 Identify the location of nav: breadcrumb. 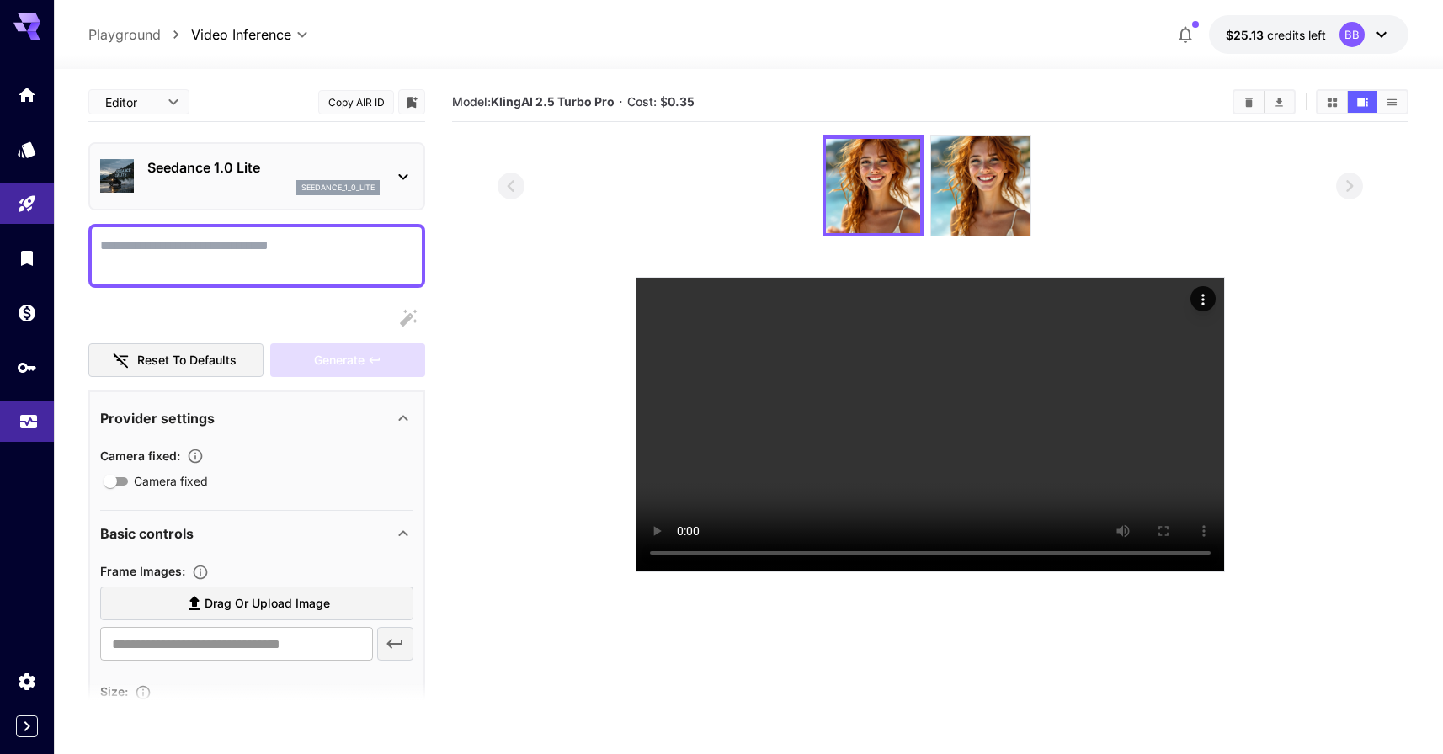
(140, 35).